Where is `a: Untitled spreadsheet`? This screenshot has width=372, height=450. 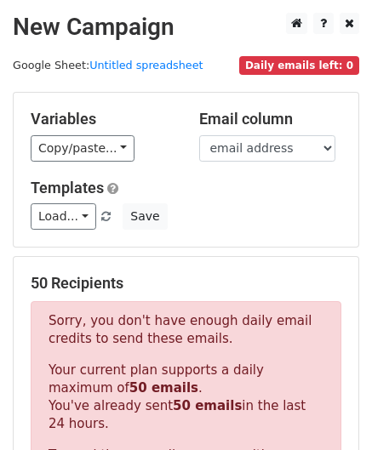 a: Untitled spreadsheet is located at coordinates (146, 65).